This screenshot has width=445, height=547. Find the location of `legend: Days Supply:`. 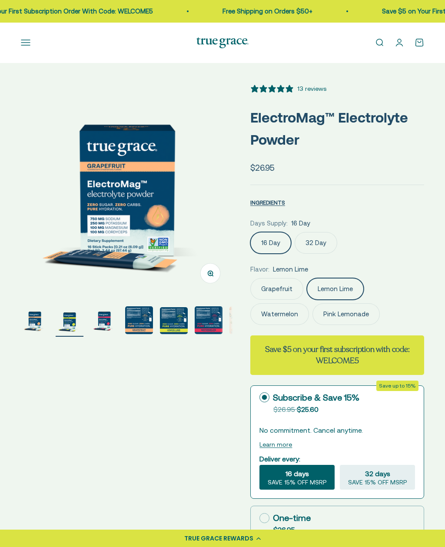

legend: Days Supply: is located at coordinates (269, 223).